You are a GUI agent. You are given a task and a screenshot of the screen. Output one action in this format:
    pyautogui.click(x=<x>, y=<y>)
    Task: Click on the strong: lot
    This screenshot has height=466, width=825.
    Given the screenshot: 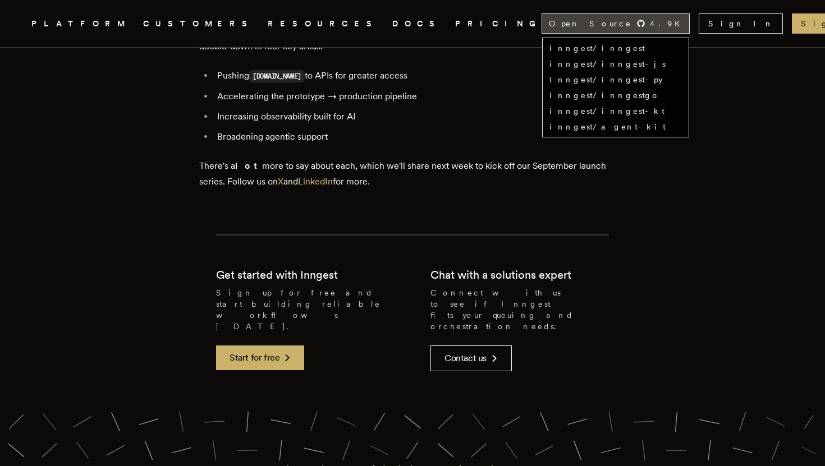 What is the action you would take?
    pyautogui.click(x=249, y=166)
    